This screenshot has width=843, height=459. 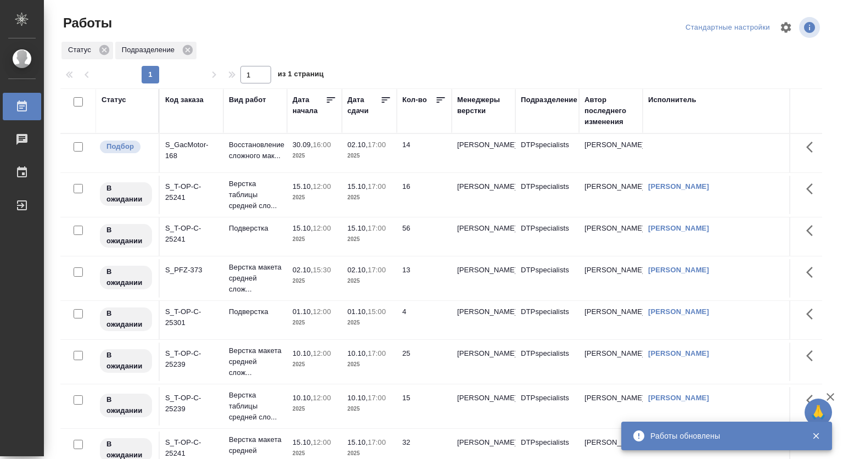 What do you see at coordinates (309, 105) in the screenshot?
I see `div: Дата начала` at bounding box center [309, 105].